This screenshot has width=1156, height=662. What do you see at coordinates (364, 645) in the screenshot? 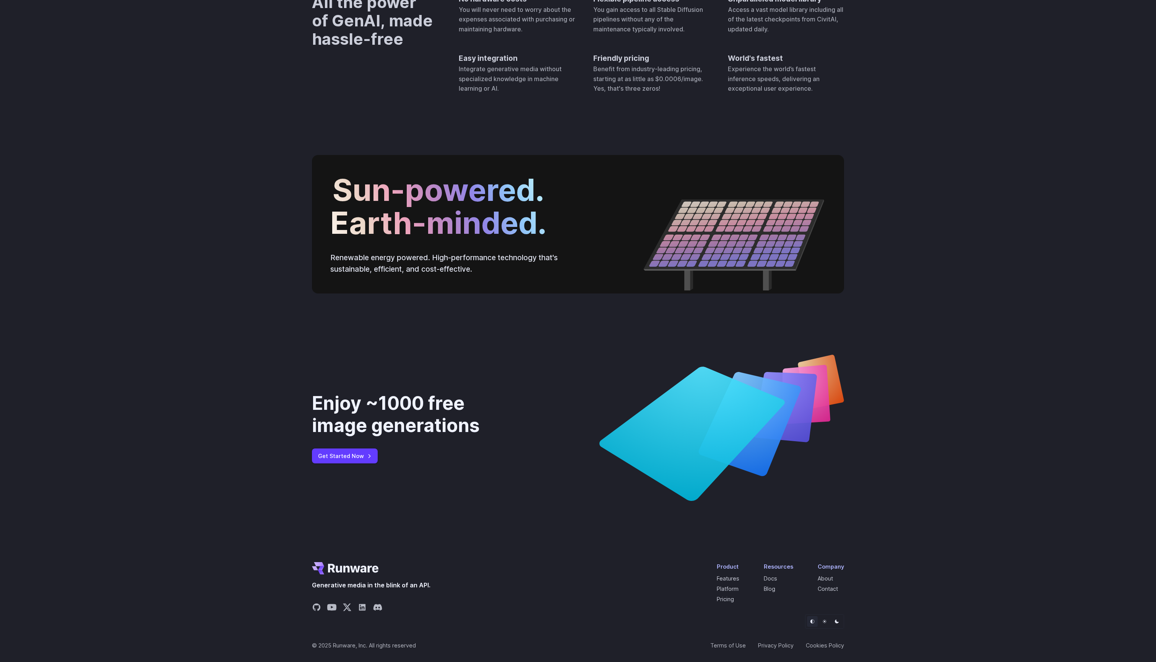
I see `span: © 2025 Runware, Inc. All rights reserved` at bounding box center [364, 645].